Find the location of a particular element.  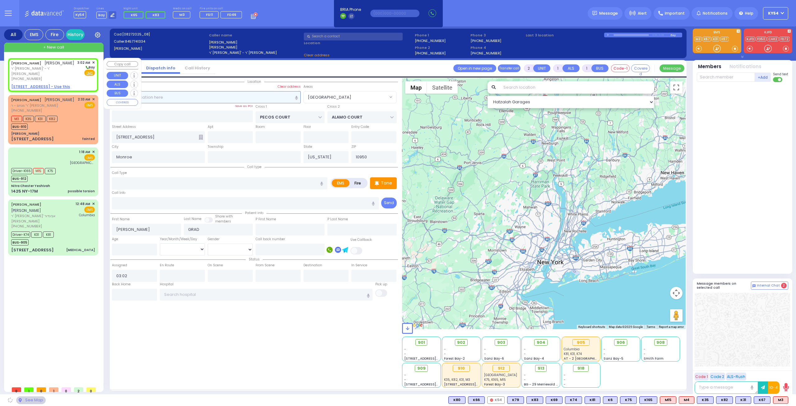

button: Notifications is located at coordinates (745, 67).